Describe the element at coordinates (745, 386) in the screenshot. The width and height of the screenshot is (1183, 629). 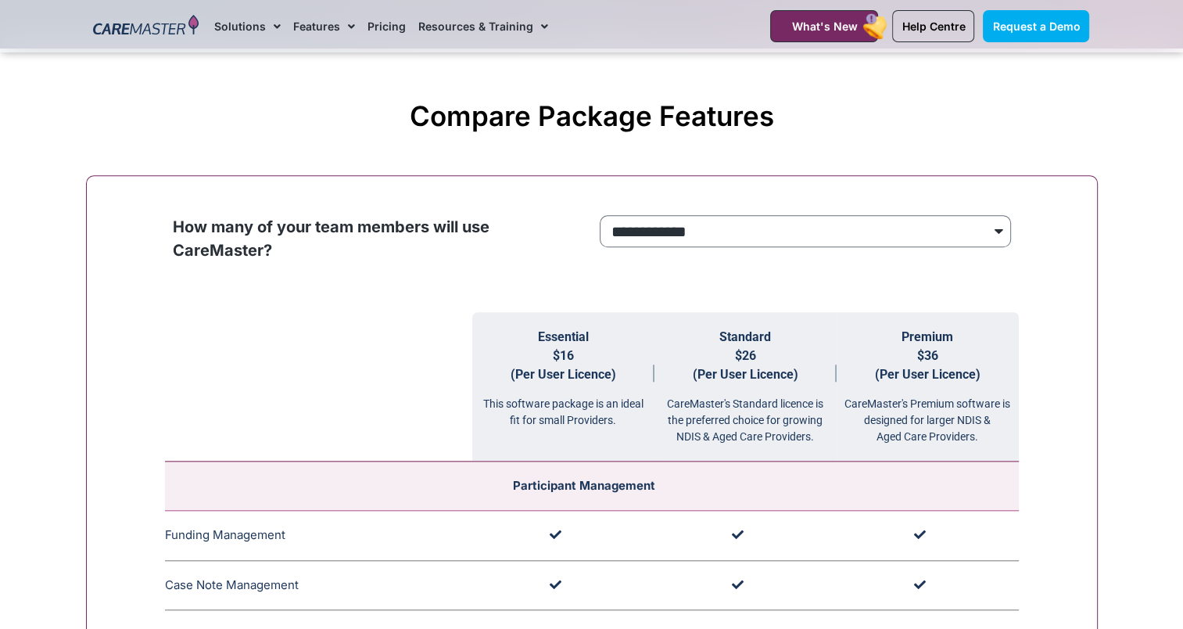
I see `th: Standard` at that location.